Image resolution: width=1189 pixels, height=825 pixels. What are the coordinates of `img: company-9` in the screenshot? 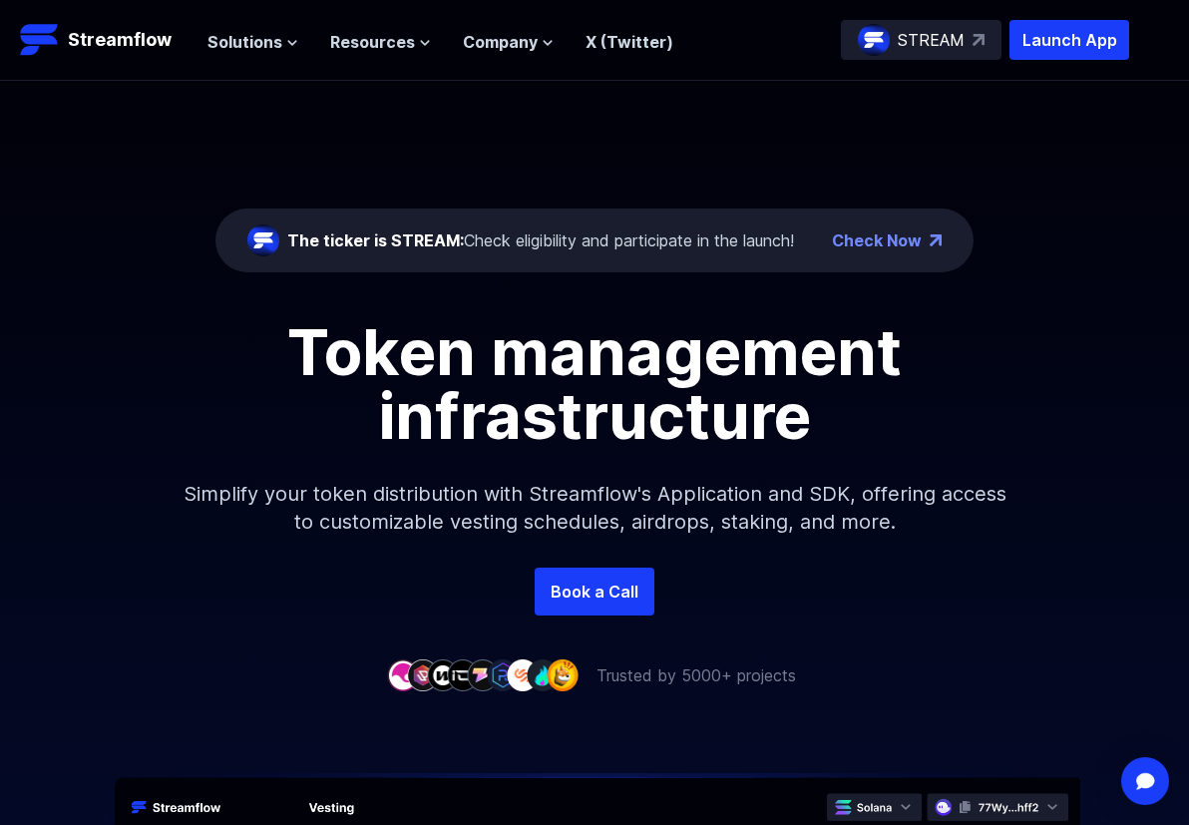 It's located at (563, 675).